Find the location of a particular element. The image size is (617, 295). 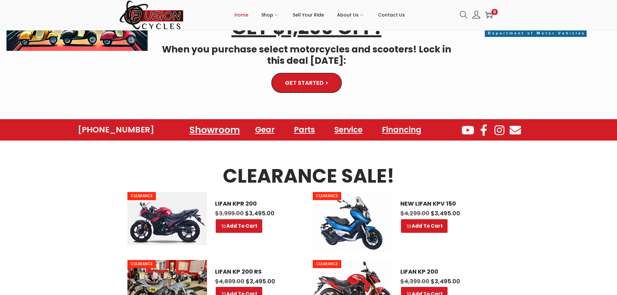

h2: NEW LIFAN KPV 150 is located at coordinates (441, 203).